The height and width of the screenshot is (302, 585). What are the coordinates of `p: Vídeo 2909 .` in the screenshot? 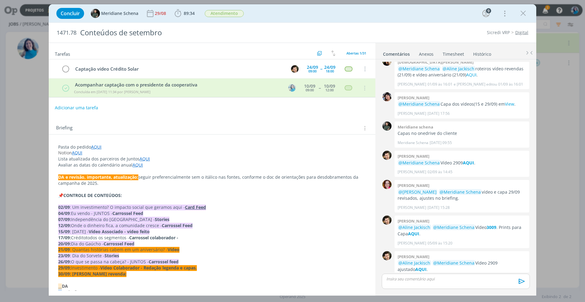 It's located at (462, 163).